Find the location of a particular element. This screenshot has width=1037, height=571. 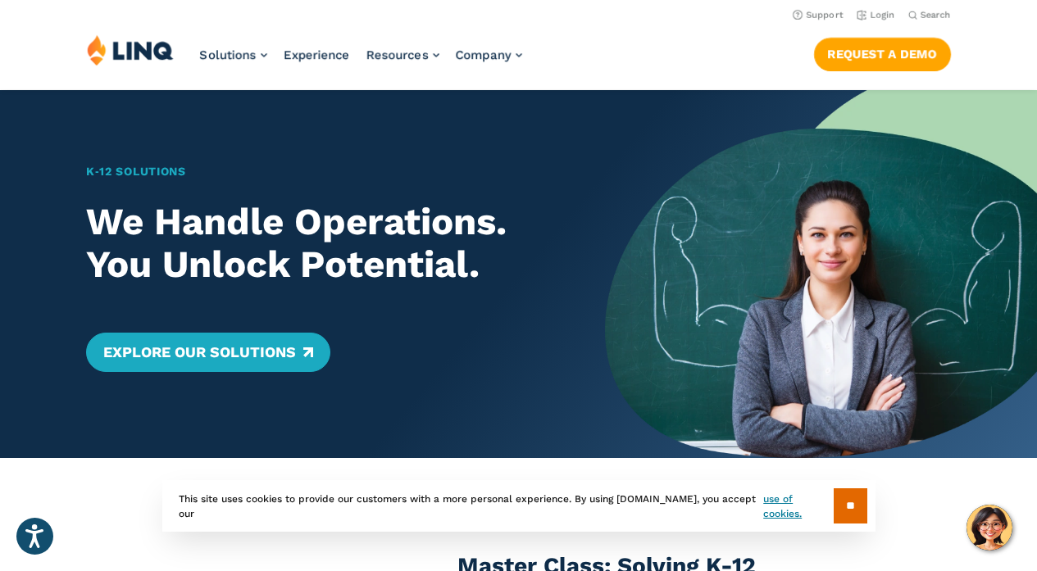

h1: K‑12 Solutions is located at coordinates (324, 171).